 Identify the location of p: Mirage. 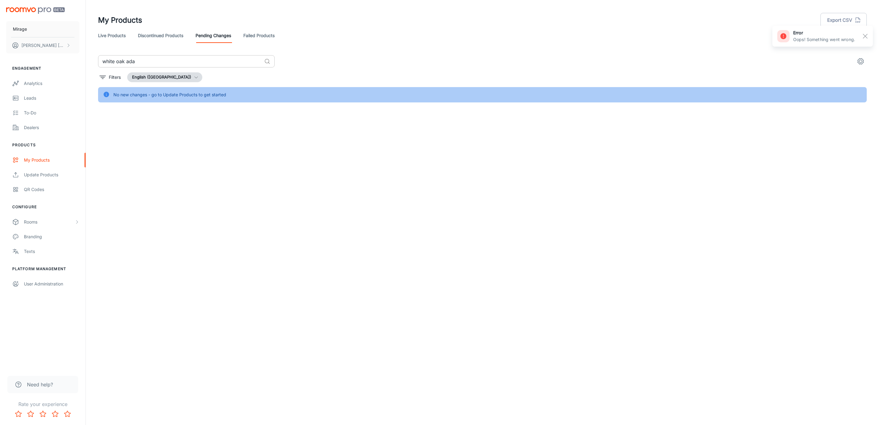
(20, 29).